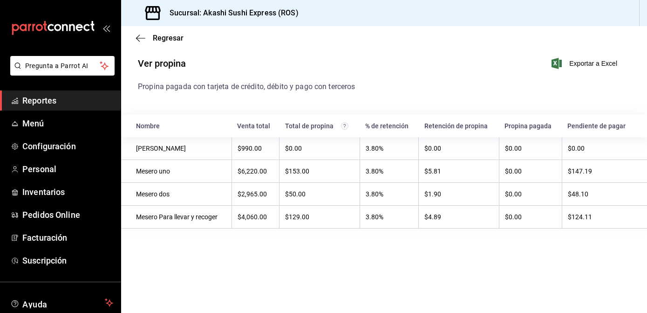  I want to click on h1: Ver propina, so click(162, 63).